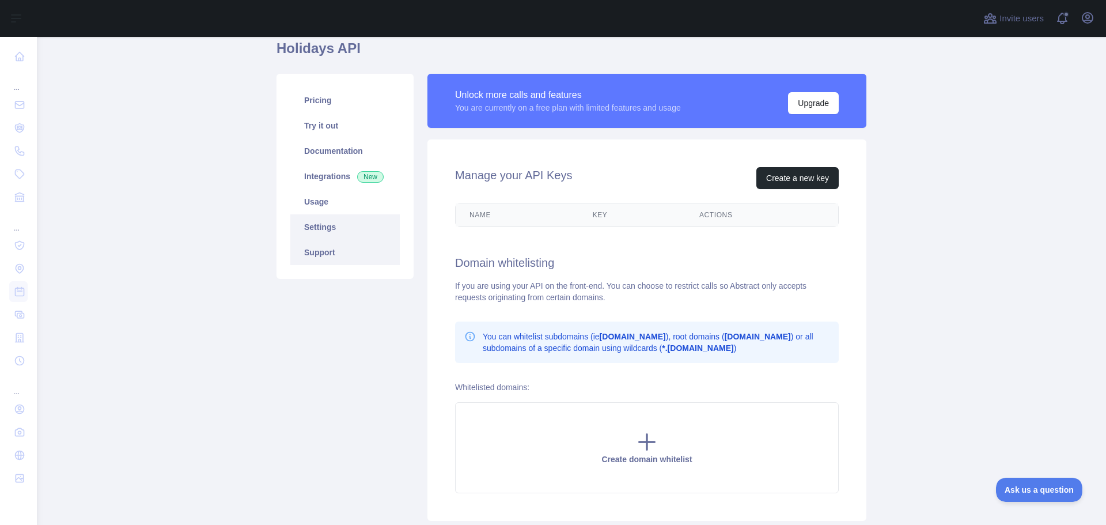  What do you see at coordinates (513, 178) in the screenshot?
I see `h2: Manage your API Keys` at bounding box center [513, 178].